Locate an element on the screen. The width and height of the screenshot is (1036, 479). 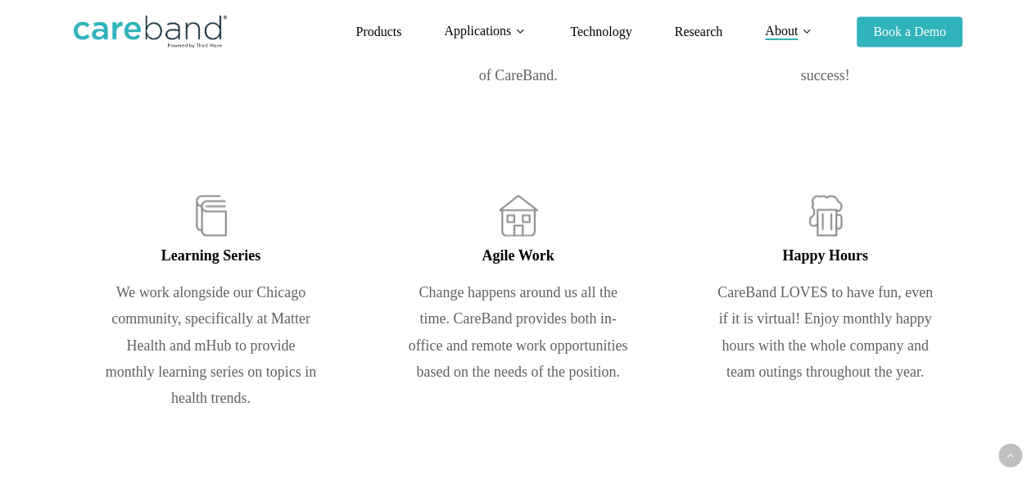
img: CareBand is located at coordinates (150, 32).